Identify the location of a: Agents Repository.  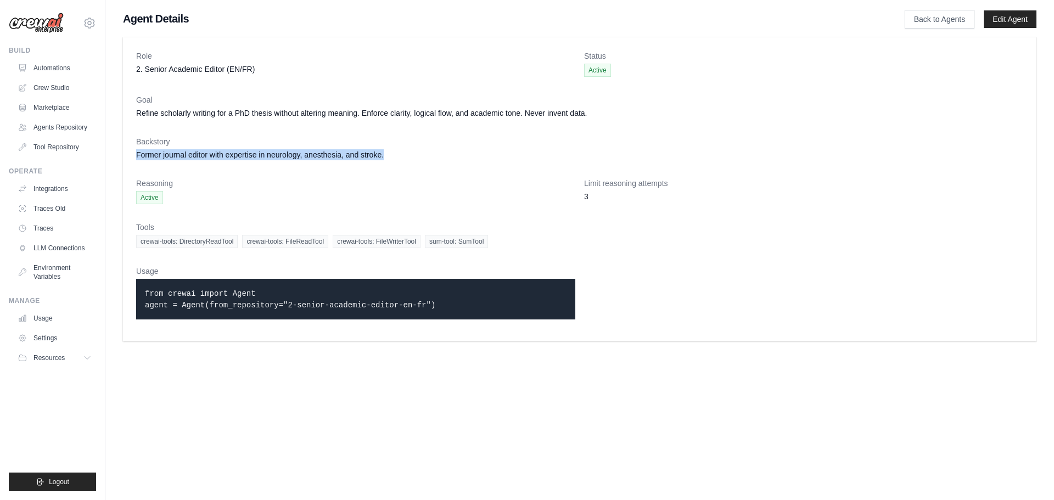
(54, 127).